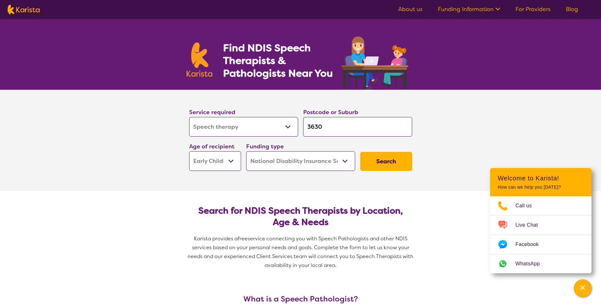 The width and height of the screenshot is (601, 305). I want to click on a: For Providers, so click(533, 9).